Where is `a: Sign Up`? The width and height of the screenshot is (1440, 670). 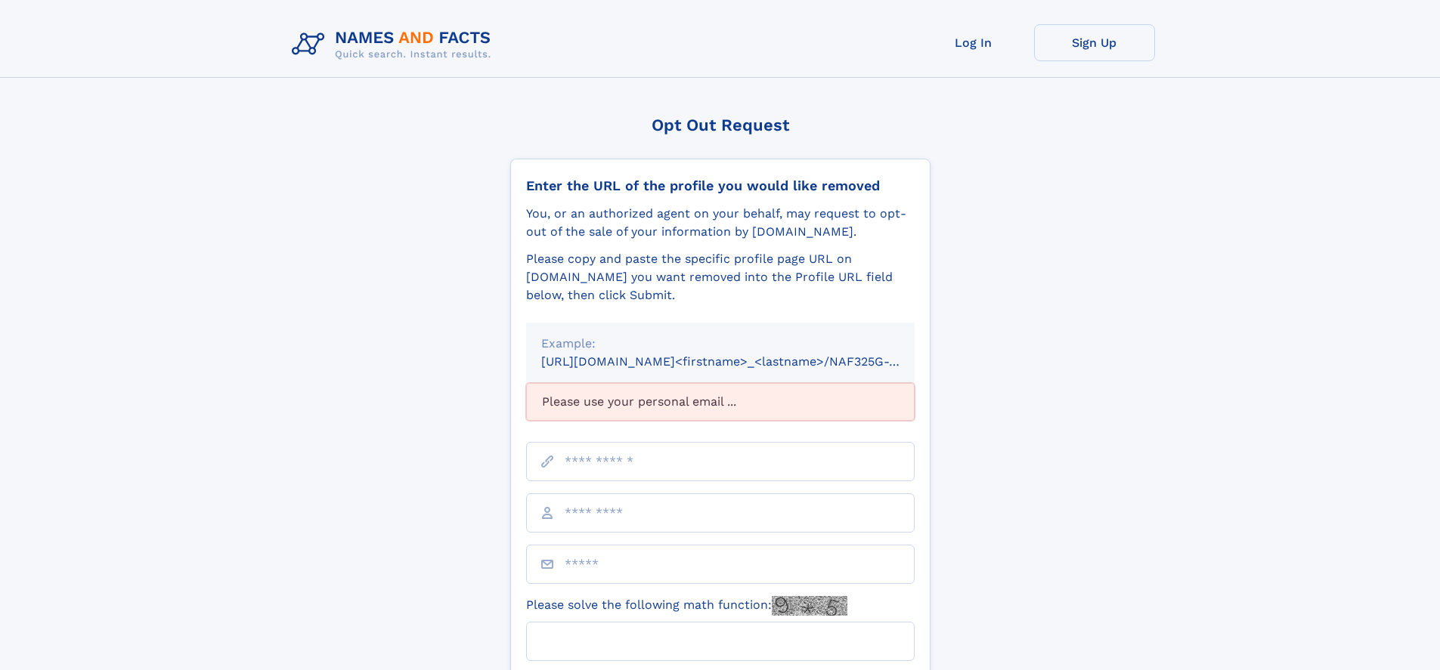
a: Sign Up is located at coordinates (1094, 42).